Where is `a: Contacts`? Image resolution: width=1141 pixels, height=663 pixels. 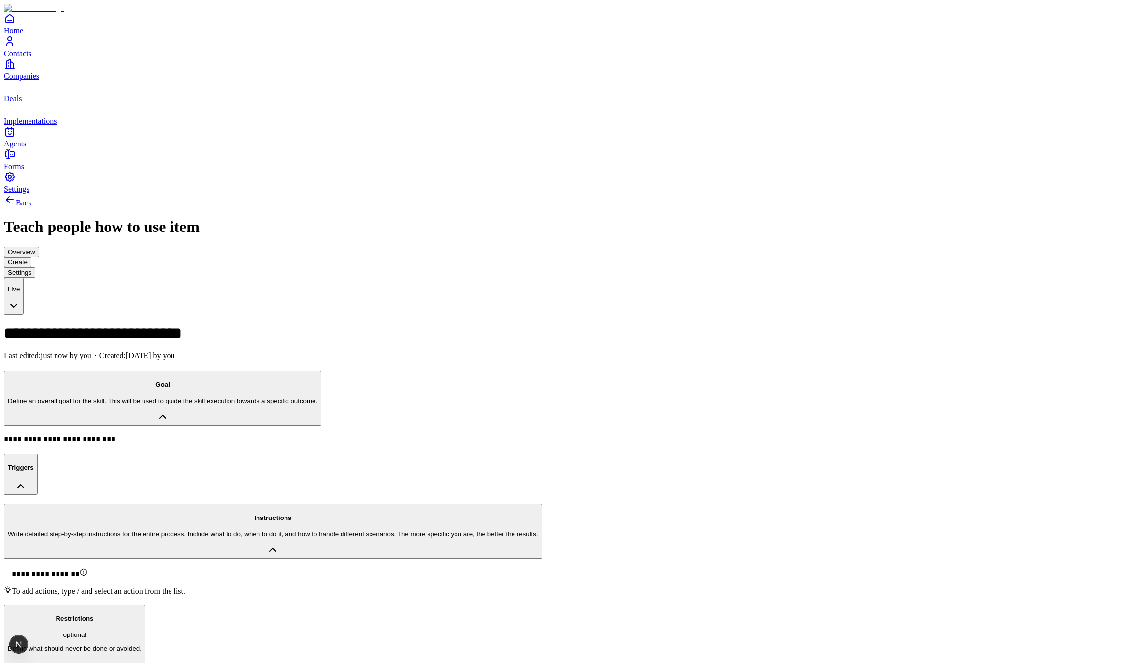 a: Contacts is located at coordinates (570, 46).